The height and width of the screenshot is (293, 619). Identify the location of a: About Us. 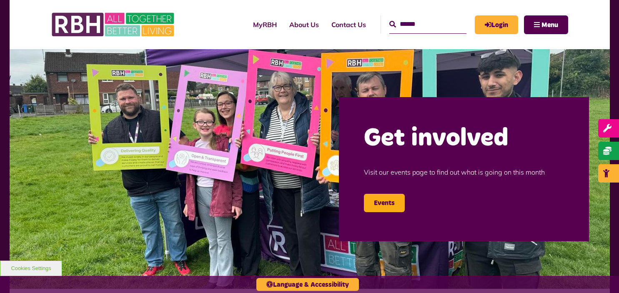
(304, 25).